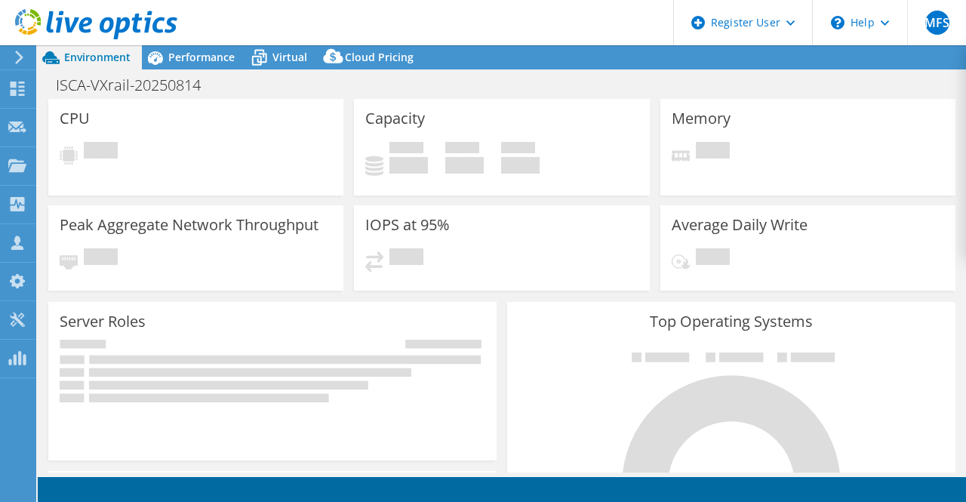  I want to click on h3: Top Operating Systems, so click(731, 321).